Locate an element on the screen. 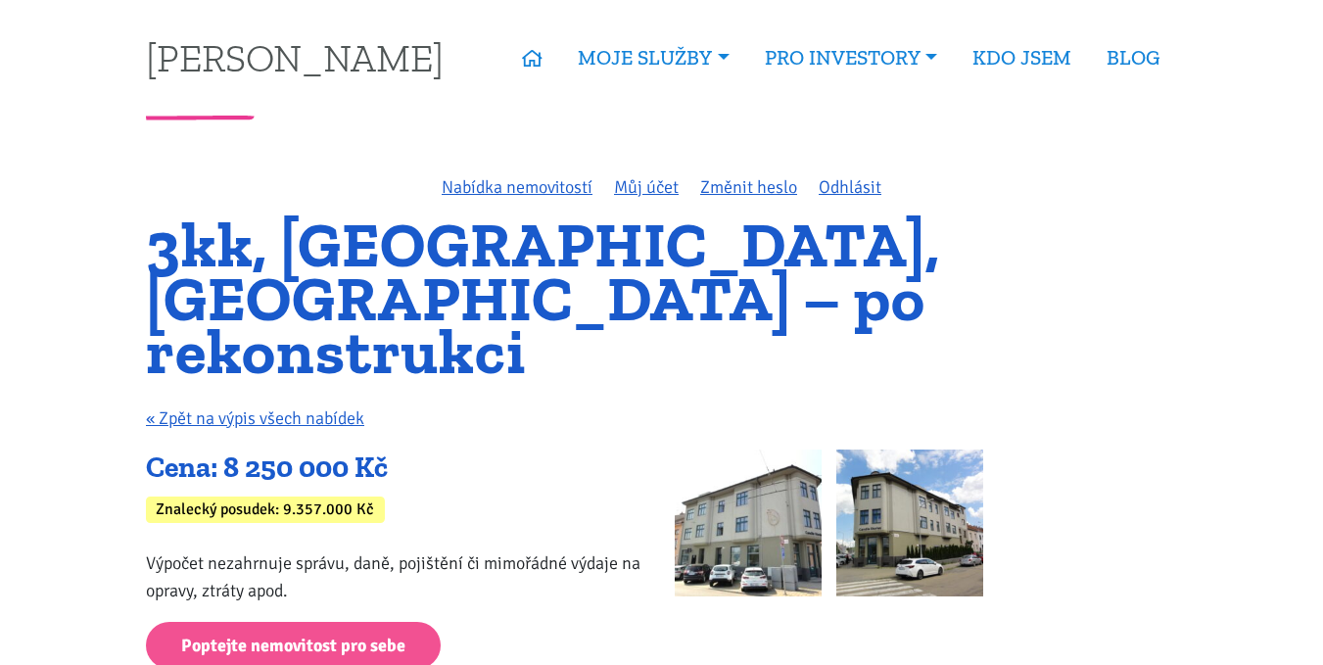  a: Můj účet is located at coordinates (646, 187).